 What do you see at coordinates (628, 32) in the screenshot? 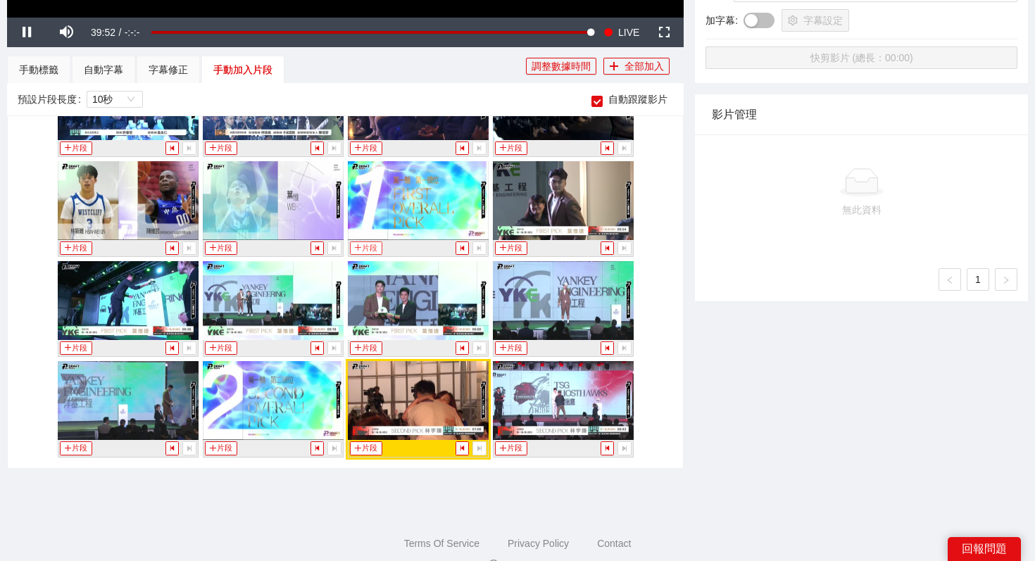
I see `span: LIVE` at bounding box center [628, 32].